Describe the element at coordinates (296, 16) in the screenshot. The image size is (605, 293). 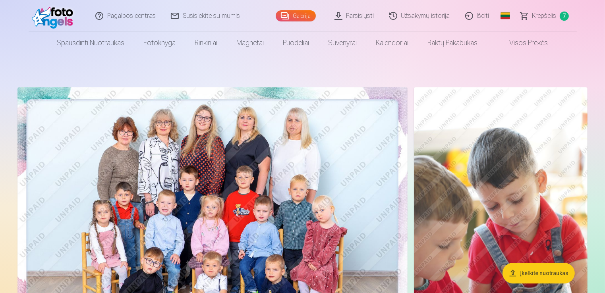
I see `a: Galerija` at that location.